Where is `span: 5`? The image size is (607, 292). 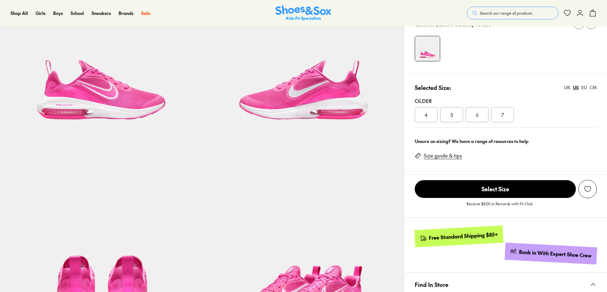 span: 5 is located at coordinates (452, 115).